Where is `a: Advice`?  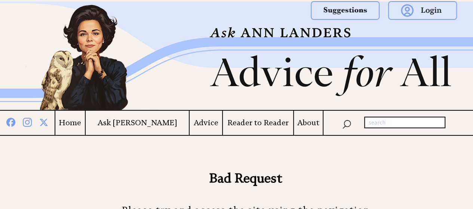 a: Advice is located at coordinates (206, 123).